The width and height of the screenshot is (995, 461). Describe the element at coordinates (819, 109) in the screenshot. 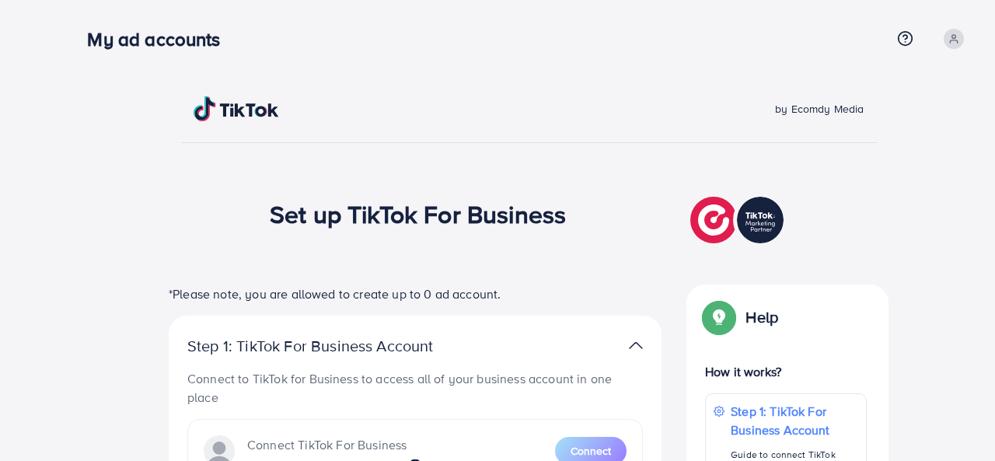

I see `span: by Ecomdy Media` at that location.